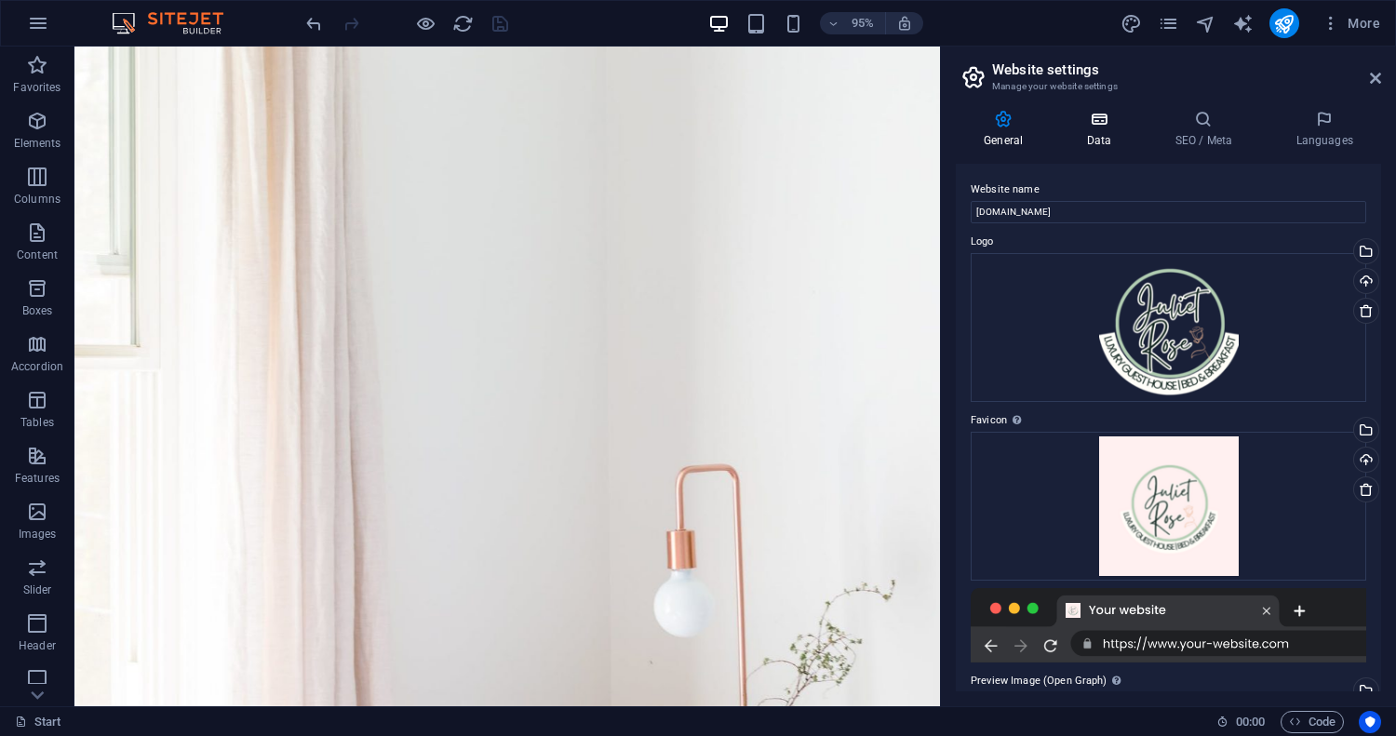 The width and height of the screenshot is (1396, 736). Describe the element at coordinates (1240, 722) in the screenshot. I see `h6: Session time` at that location.